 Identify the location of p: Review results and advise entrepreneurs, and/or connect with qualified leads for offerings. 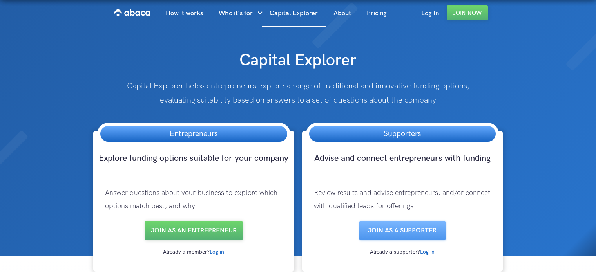
(402, 200).